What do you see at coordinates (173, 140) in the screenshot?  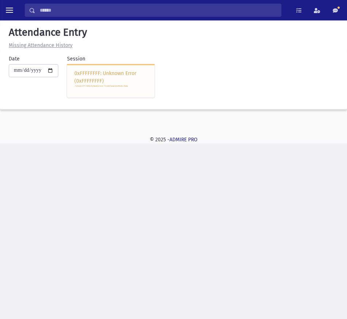 I see `div: © 2025 -` at bounding box center [173, 140].